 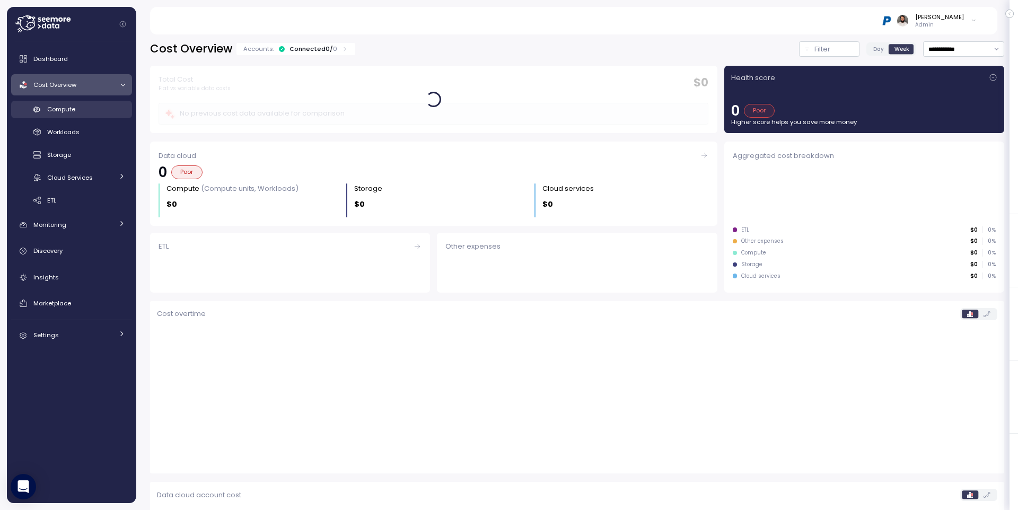 What do you see at coordinates (313, 49) in the screenshot?
I see `div: Connected 0 /` at bounding box center [313, 49].